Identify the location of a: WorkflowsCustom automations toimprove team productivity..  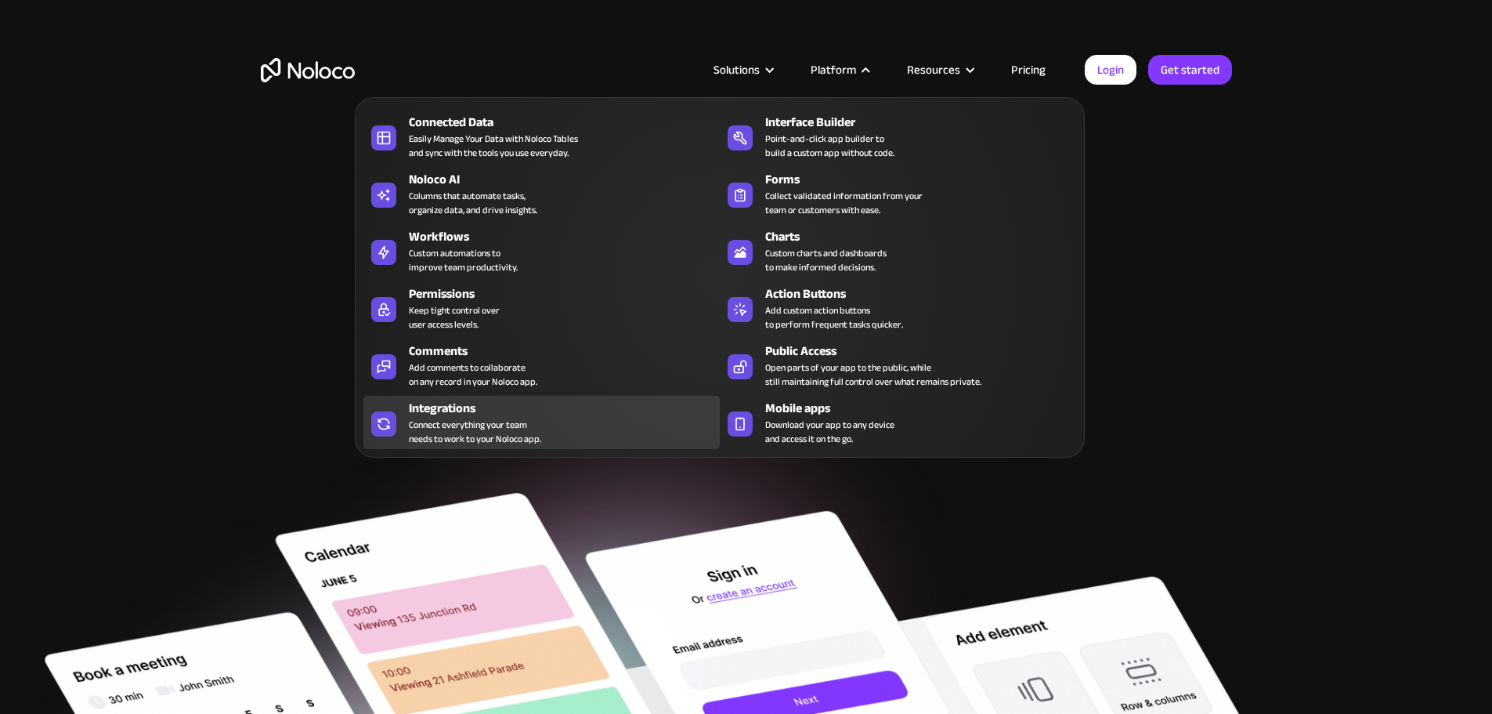
(541, 251).